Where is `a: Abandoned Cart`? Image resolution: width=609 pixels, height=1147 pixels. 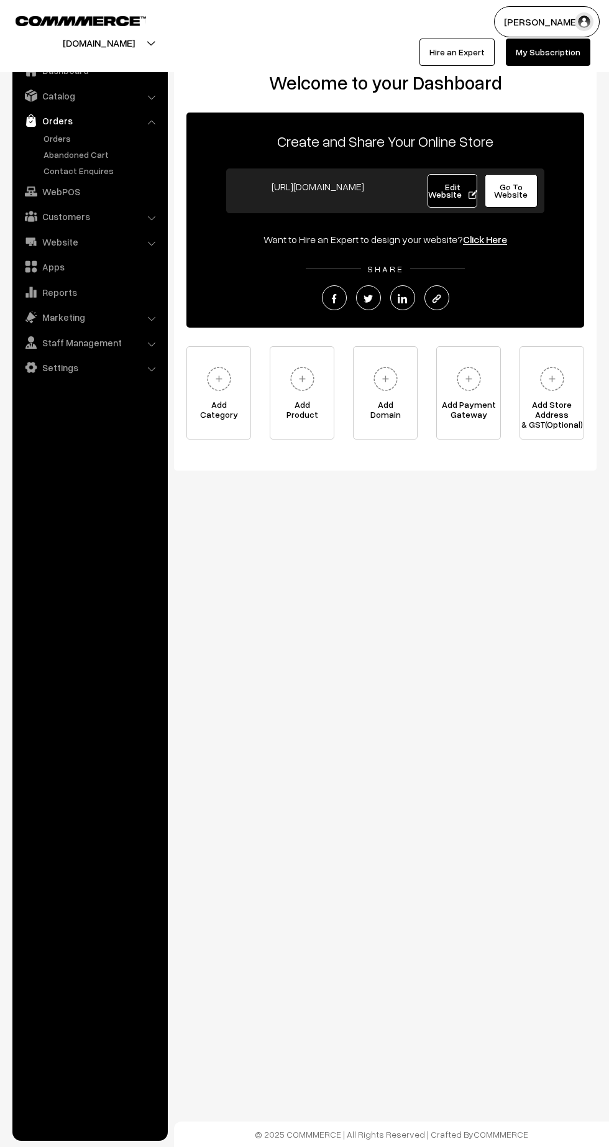 a: Abandoned Cart is located at coordinates (102, 154).